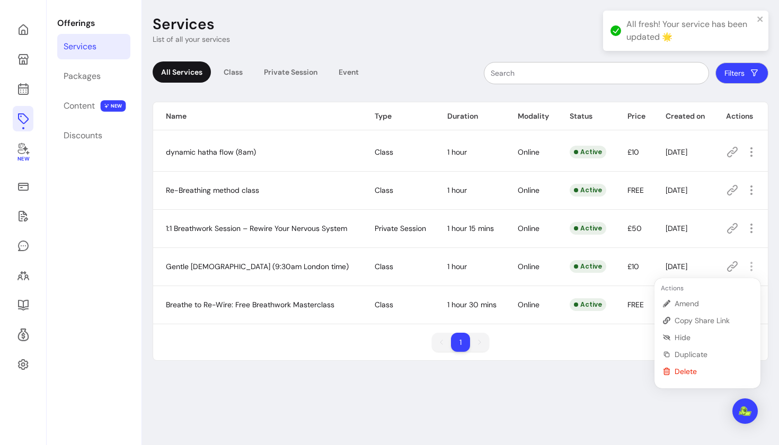  Describe the element at coordinates (94, 47) in the screenshot. I see `a: Services` at that location.